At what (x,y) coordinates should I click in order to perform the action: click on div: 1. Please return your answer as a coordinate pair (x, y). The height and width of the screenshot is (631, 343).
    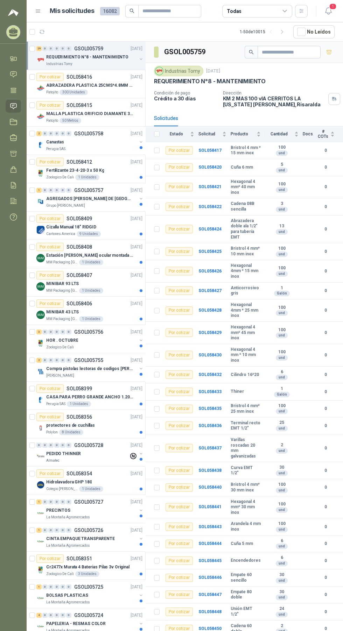
    Looking at the image, I should click on (39, 530).